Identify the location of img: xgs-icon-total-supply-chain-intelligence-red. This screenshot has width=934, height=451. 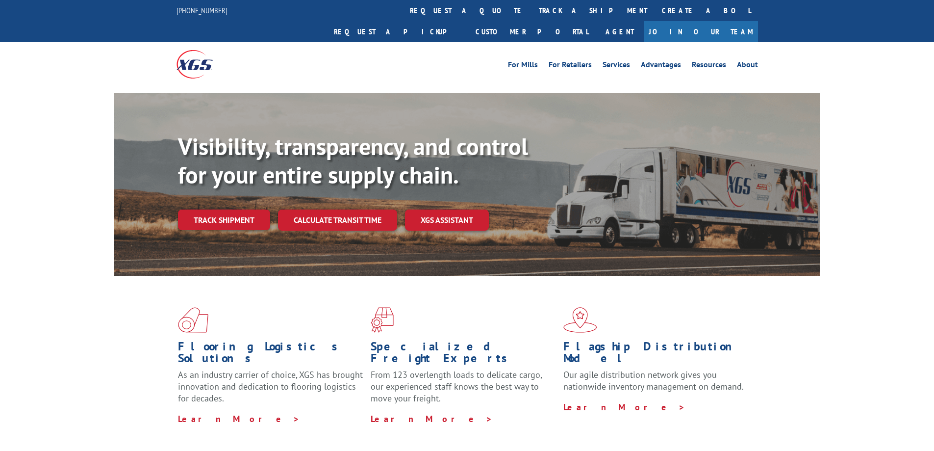
(193, 320).